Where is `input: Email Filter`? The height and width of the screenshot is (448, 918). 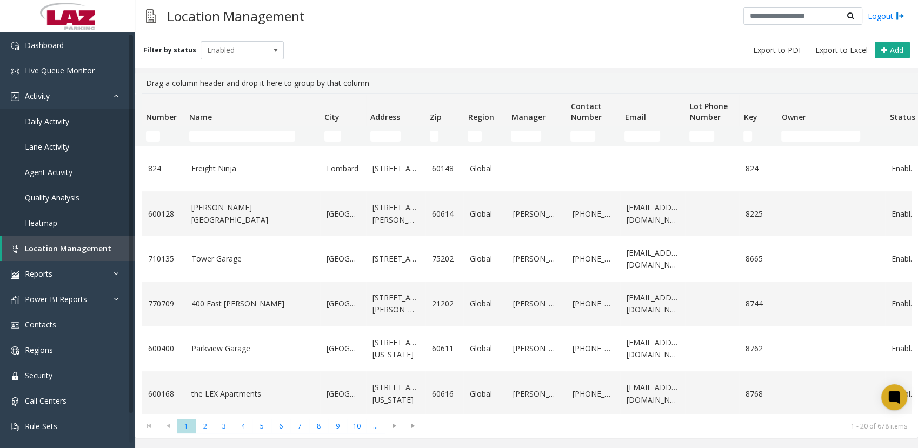
input: Email Filter is located at coordinates (642, 136).